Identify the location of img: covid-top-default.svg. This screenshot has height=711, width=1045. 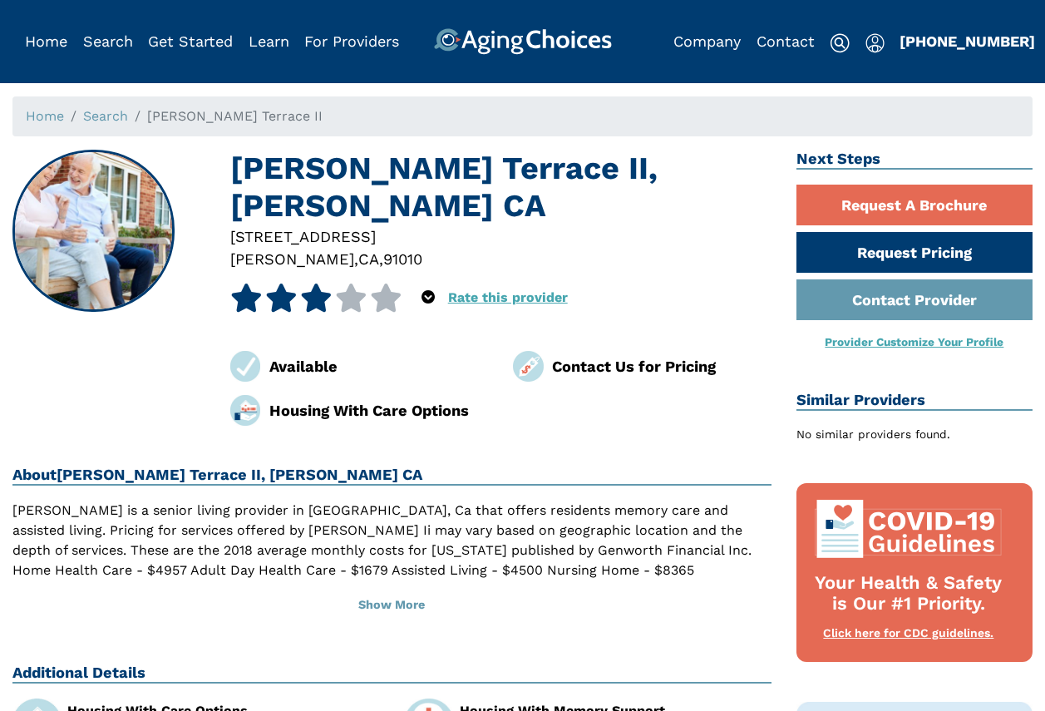
(909, 529).